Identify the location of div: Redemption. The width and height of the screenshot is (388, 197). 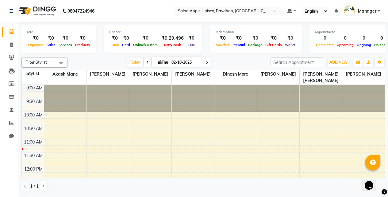
(256, 32).